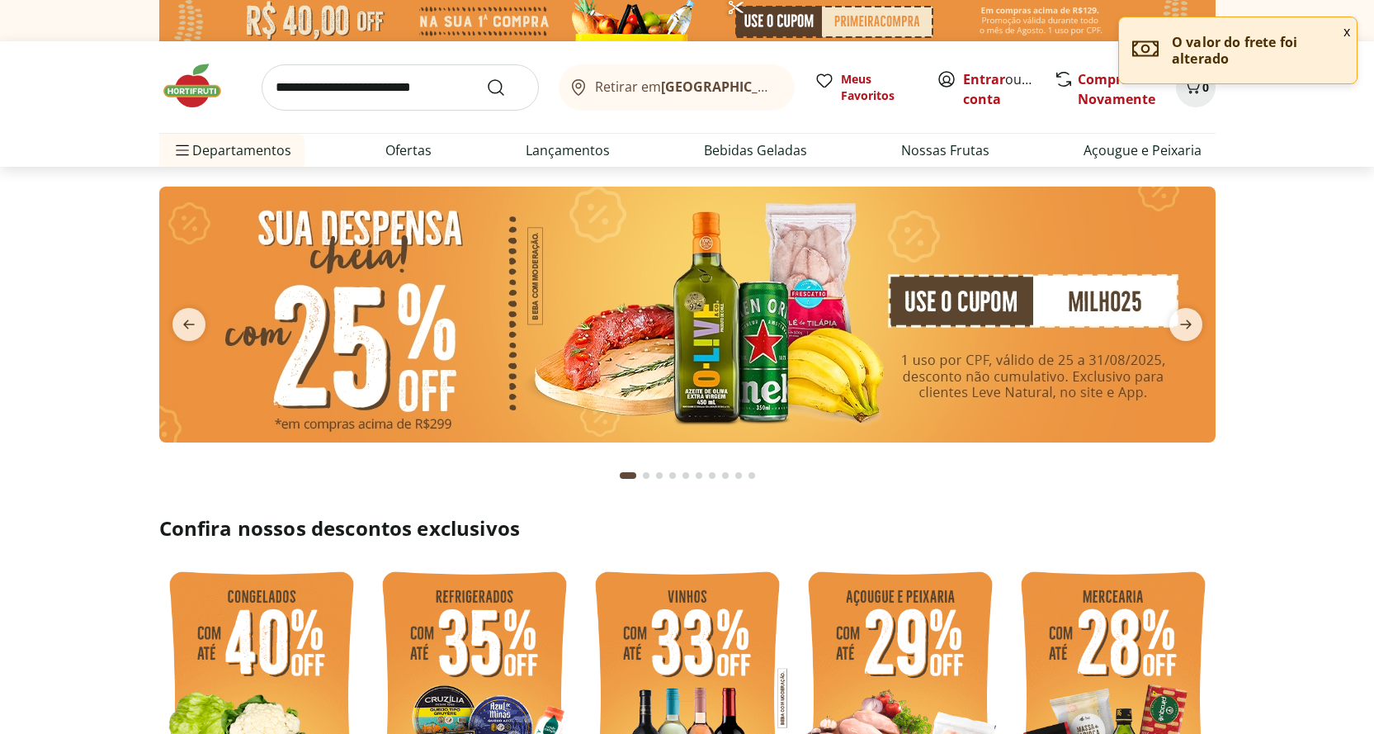 The height and width of the screenshot is (734, 1374). What do you see at coordinates (687, 528) in the screenshot?
I see `h2: Confira nossos descontos exclusivos` at bounding box center [687, 528].